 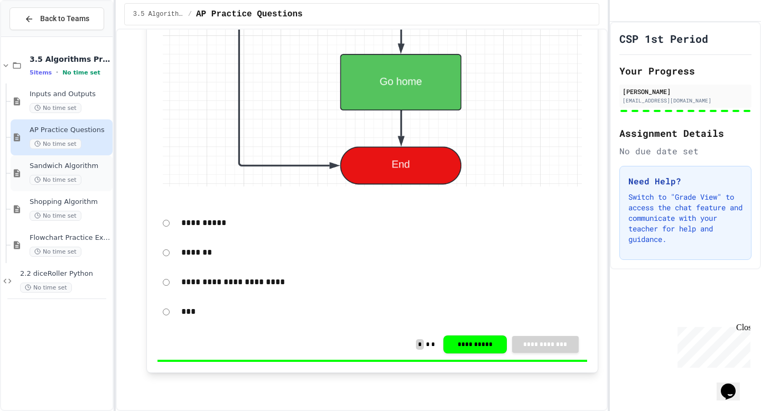 I want to click on h3: Need Help?, so click(x=685, y=181).